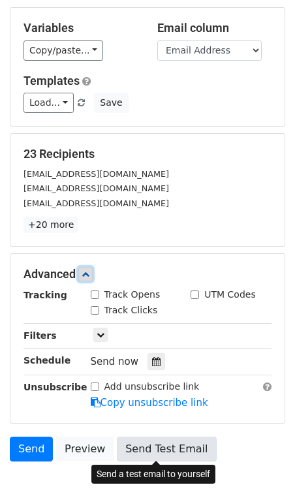 The image size is (295, 500). I want to click on strong: Unsubscribe, so click(56, 387).